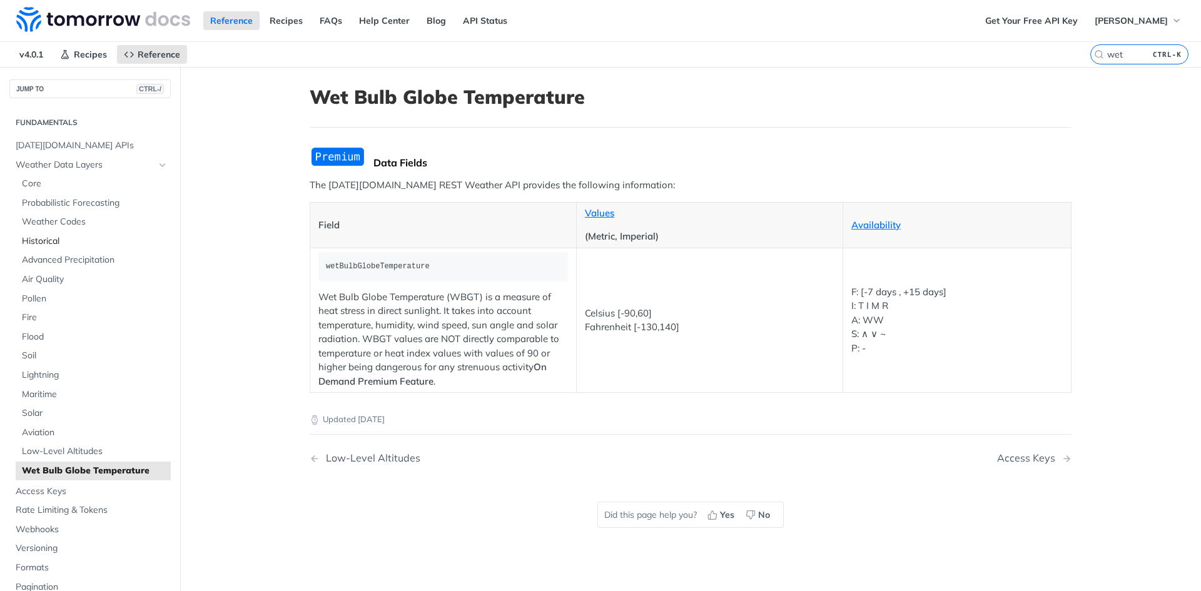  I want to click on a: Next Page: Access Keys, so click(1034, 458).